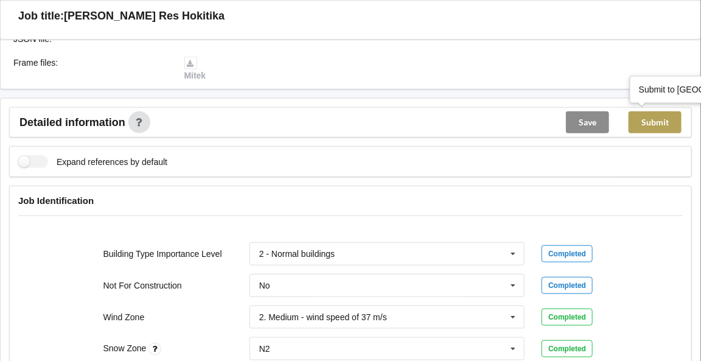  Describe the element at coordinates (93, 161) in the screenshot. I see `label: Expand references by default` at that location.